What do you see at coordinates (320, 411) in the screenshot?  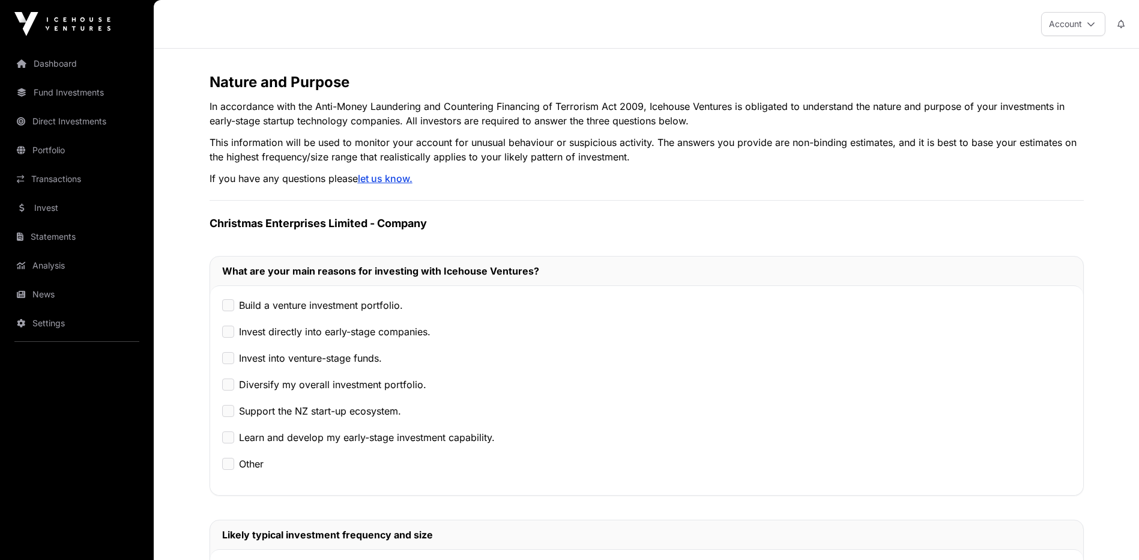 I see `label: Support the NZ start-up ecosystem.` at bounding box center [320, 411].